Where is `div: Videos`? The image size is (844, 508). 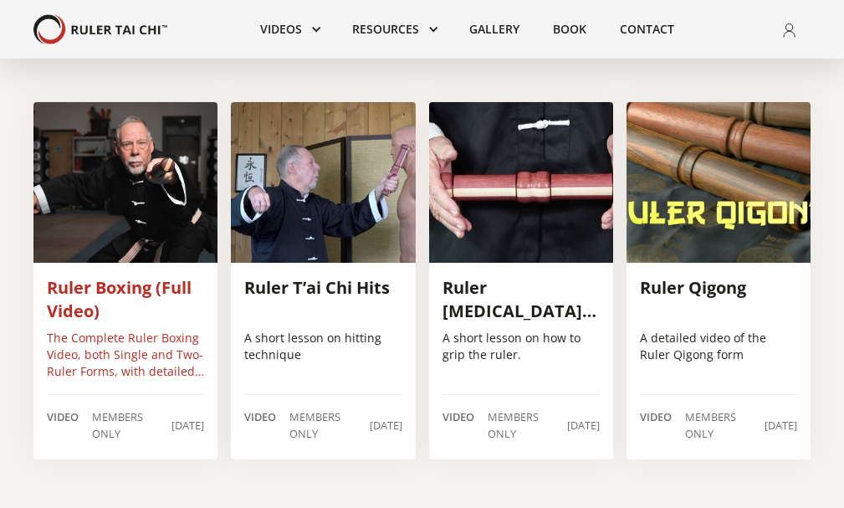 div: Videos is located at coordinates (289, 29).